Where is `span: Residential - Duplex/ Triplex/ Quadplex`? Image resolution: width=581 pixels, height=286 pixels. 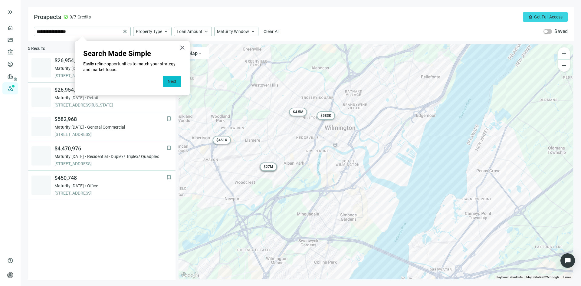
span: Residential - Duplex/ Triplex/ Quadplex is located at coordinates (123, 157).